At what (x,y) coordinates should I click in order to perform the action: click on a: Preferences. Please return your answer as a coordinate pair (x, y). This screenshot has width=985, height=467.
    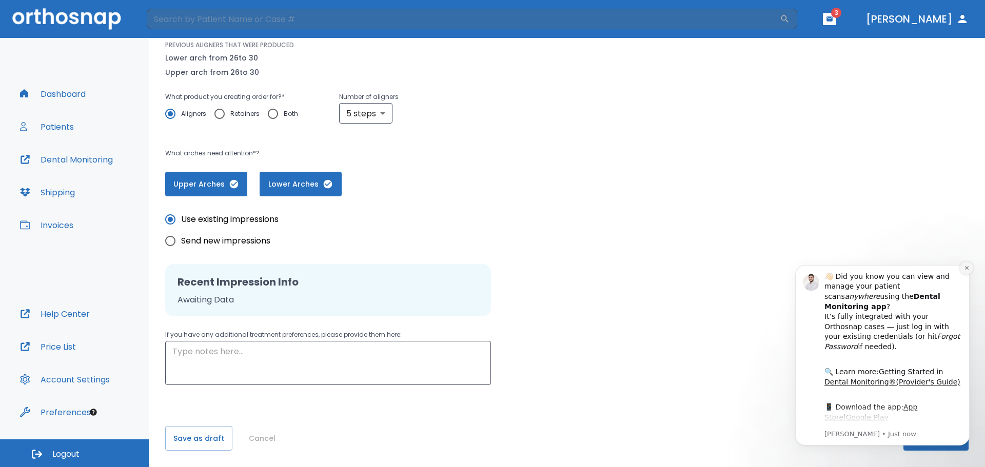
    Looking at the image, I should click on (55, 412).